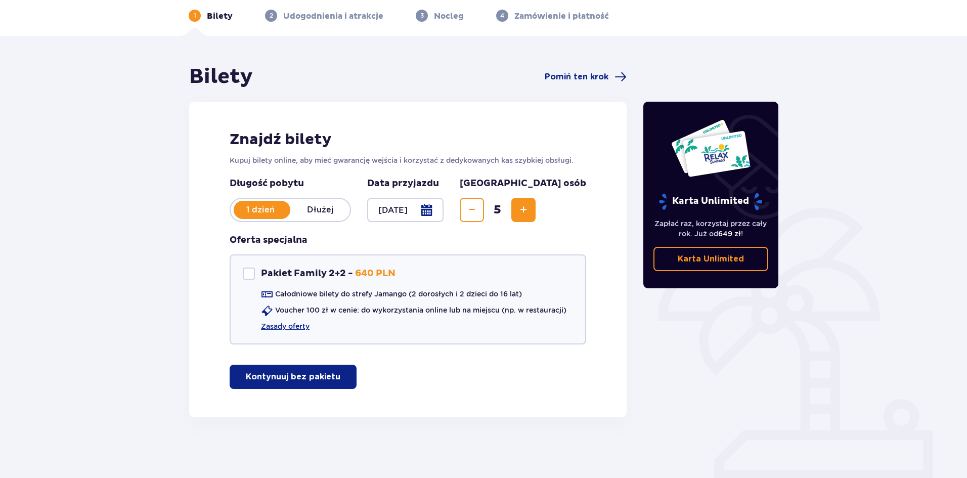  I want to click on p: Voucher 100 zł w cenie: do wykorzystania online lub na miejscu (np. w restauracji), so click(421, 310).